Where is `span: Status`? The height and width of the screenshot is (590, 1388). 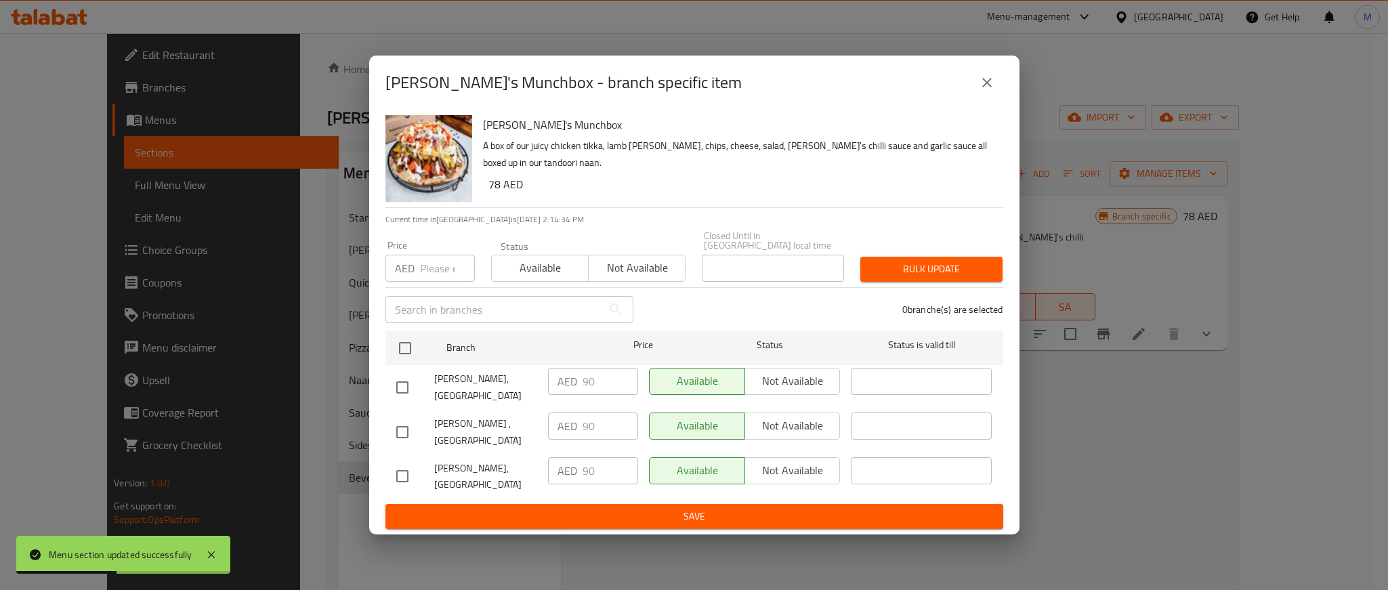 span: Status is located at coordinates (769, 345).